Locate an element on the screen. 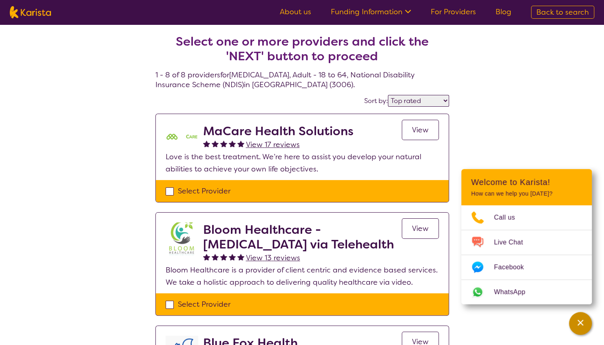  a: Blog is located at coordinates (503, 12).